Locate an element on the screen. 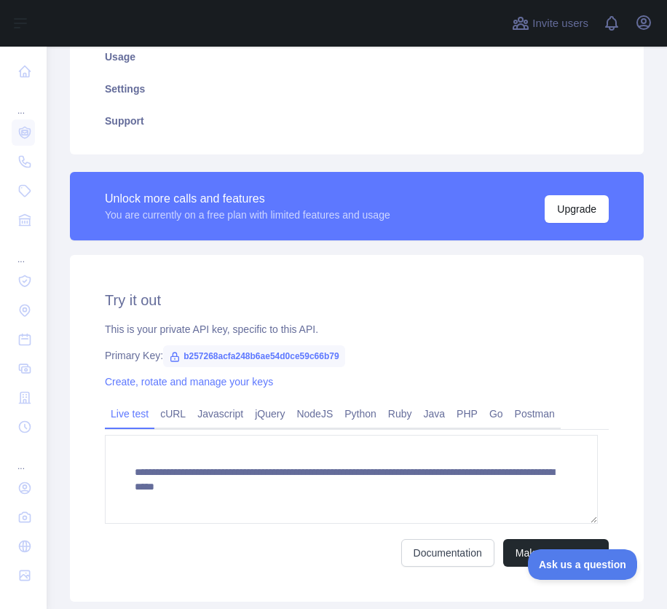  button: Invite users is located at coordinates (550, 23).